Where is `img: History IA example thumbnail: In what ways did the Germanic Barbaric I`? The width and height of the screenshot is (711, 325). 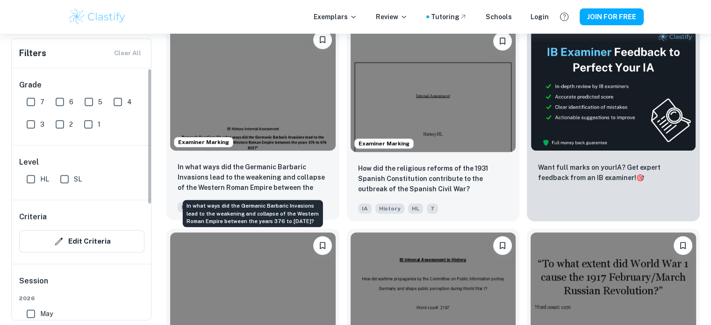
img: History IA example thumbnail: In what ways did the Germanic Barbaric I is located at coordinates (253, 88).